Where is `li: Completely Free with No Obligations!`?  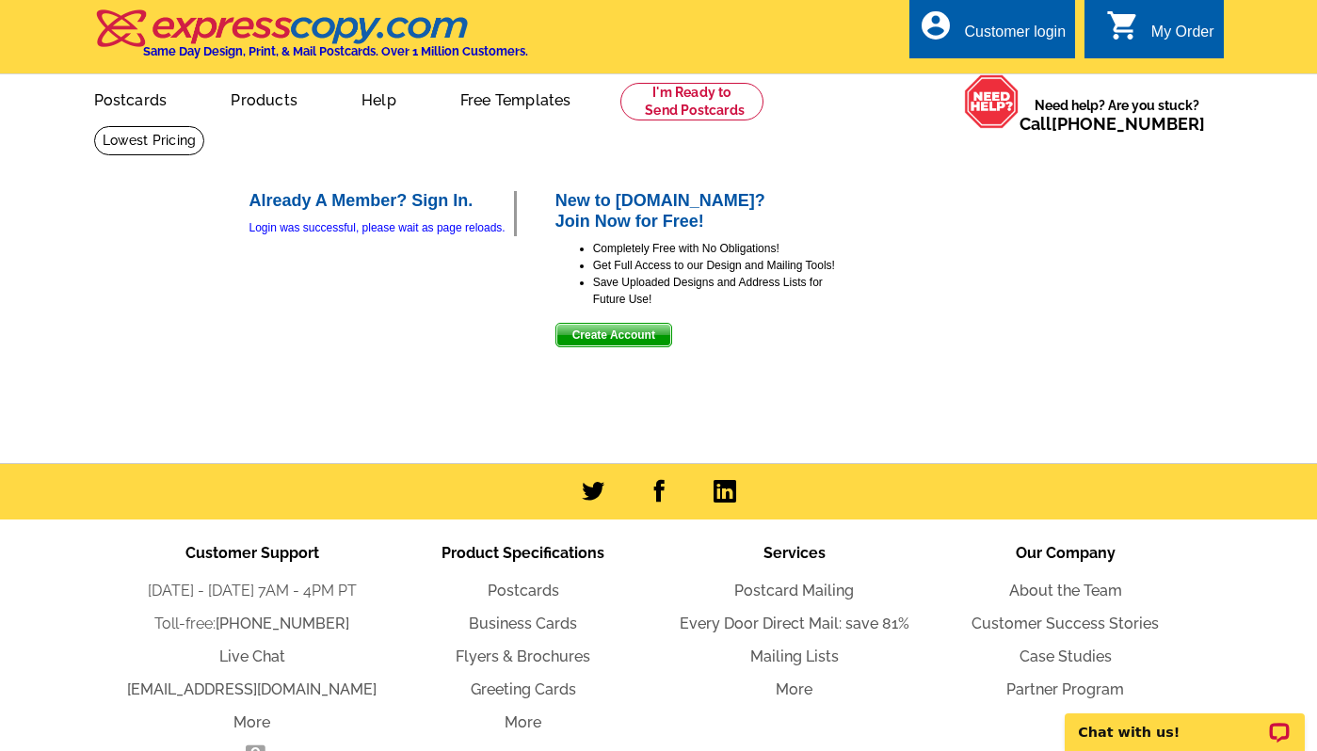
li: Completely Free with No Obligations! is located at coordinates (716, 249).